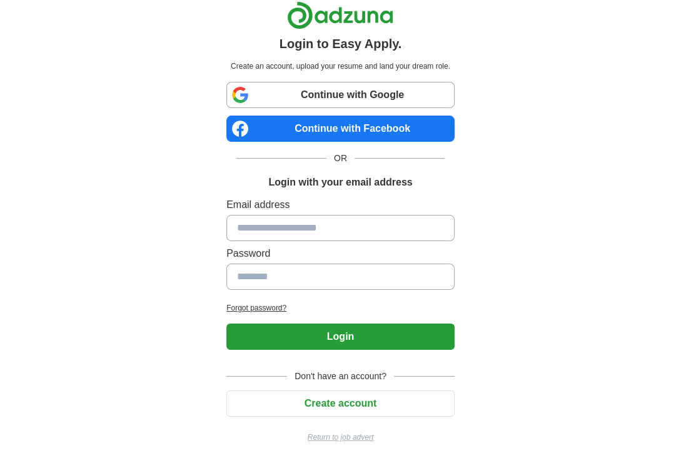  I want to click on label: Email address, so click(340, 205).